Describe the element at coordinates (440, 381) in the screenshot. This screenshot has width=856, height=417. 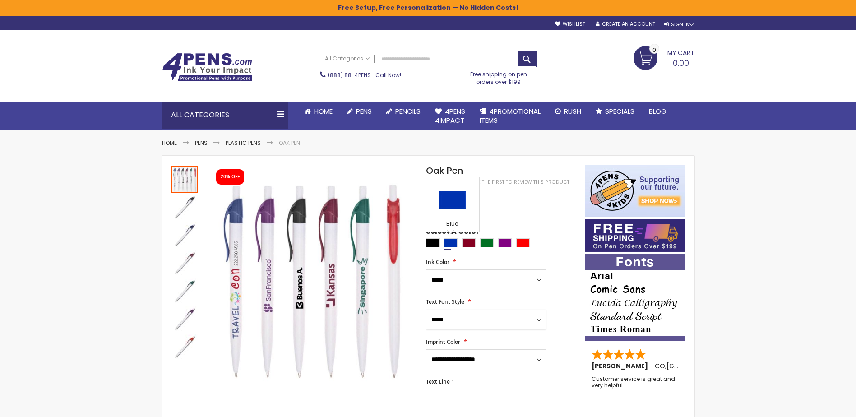
I see `span: Text Line 1` at that location.